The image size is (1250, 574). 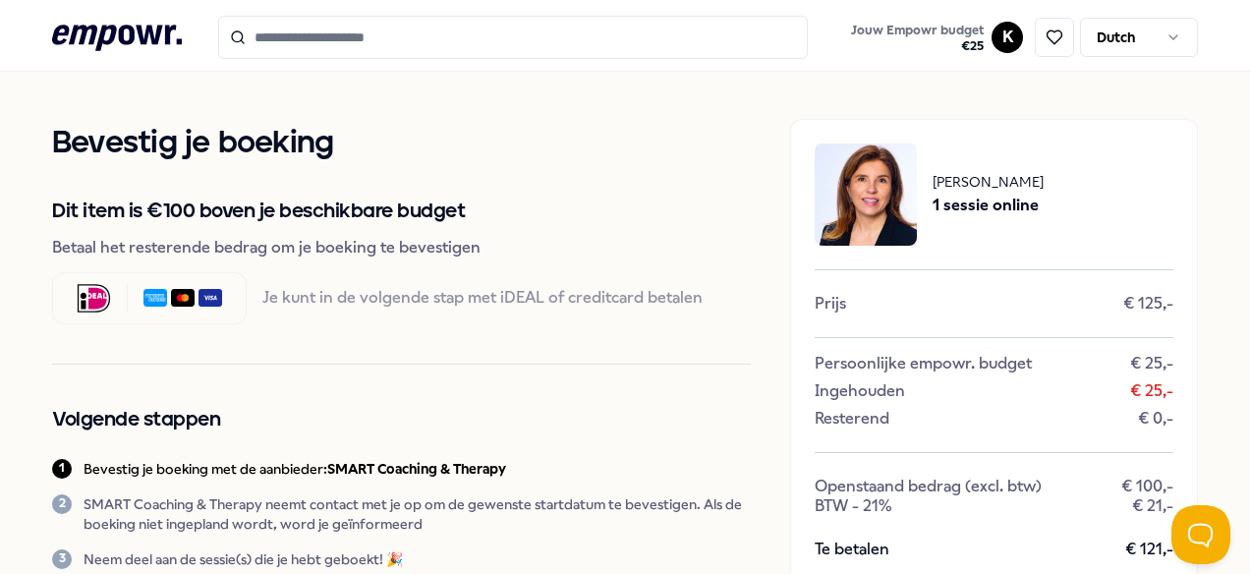 I want to click on span: Openstaand bedrag (excl. btw), so click(x=928, y=487).